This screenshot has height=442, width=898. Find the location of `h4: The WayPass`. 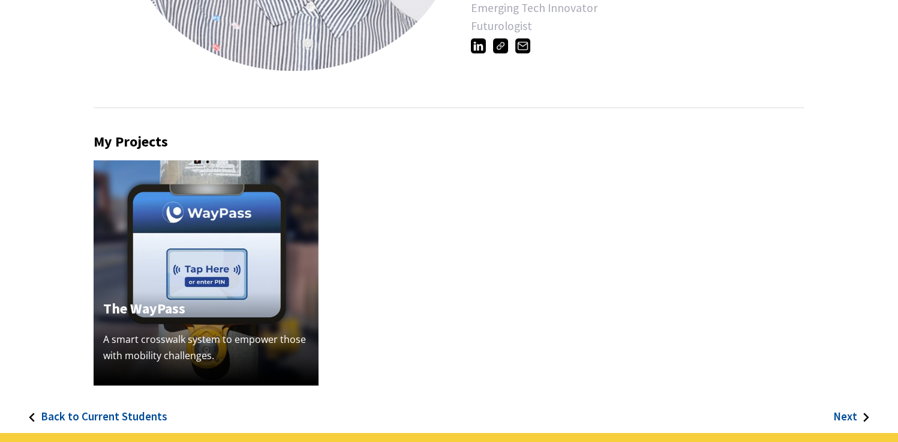

h4: The WayPass is located at coordinates (206, 308).